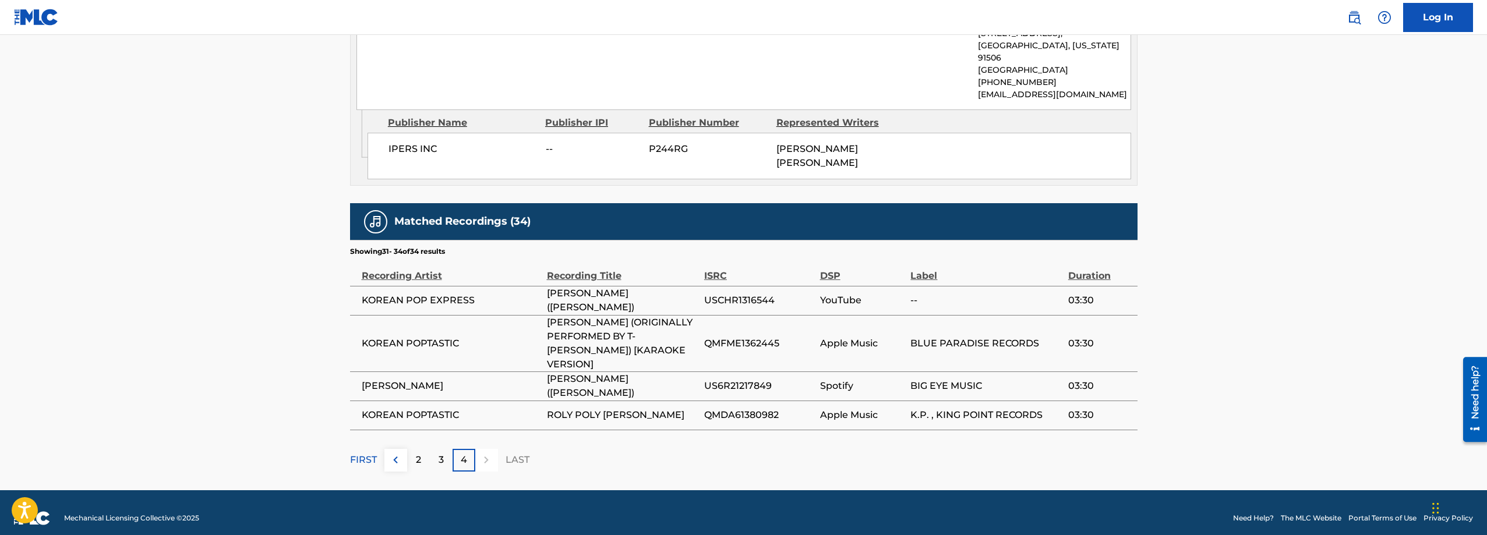 The image size is (1487, 535). I want to click on img: MLC Logo, so click(36, 17).